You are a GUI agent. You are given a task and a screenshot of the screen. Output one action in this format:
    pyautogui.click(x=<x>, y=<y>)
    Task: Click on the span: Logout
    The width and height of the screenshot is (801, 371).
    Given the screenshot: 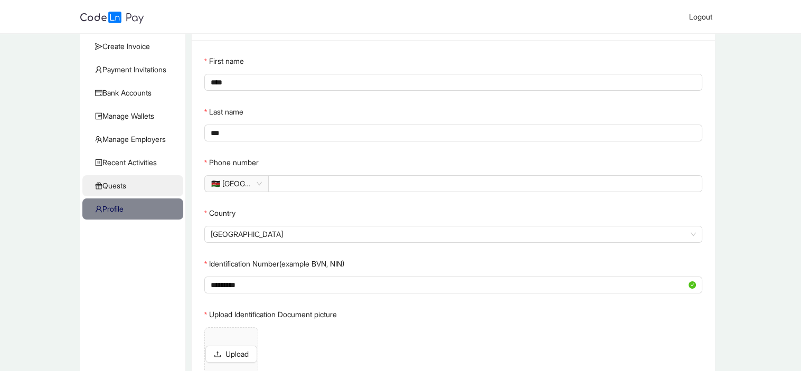 What is the action you would take?
    pyautogui.click(x=700, y=16)
    